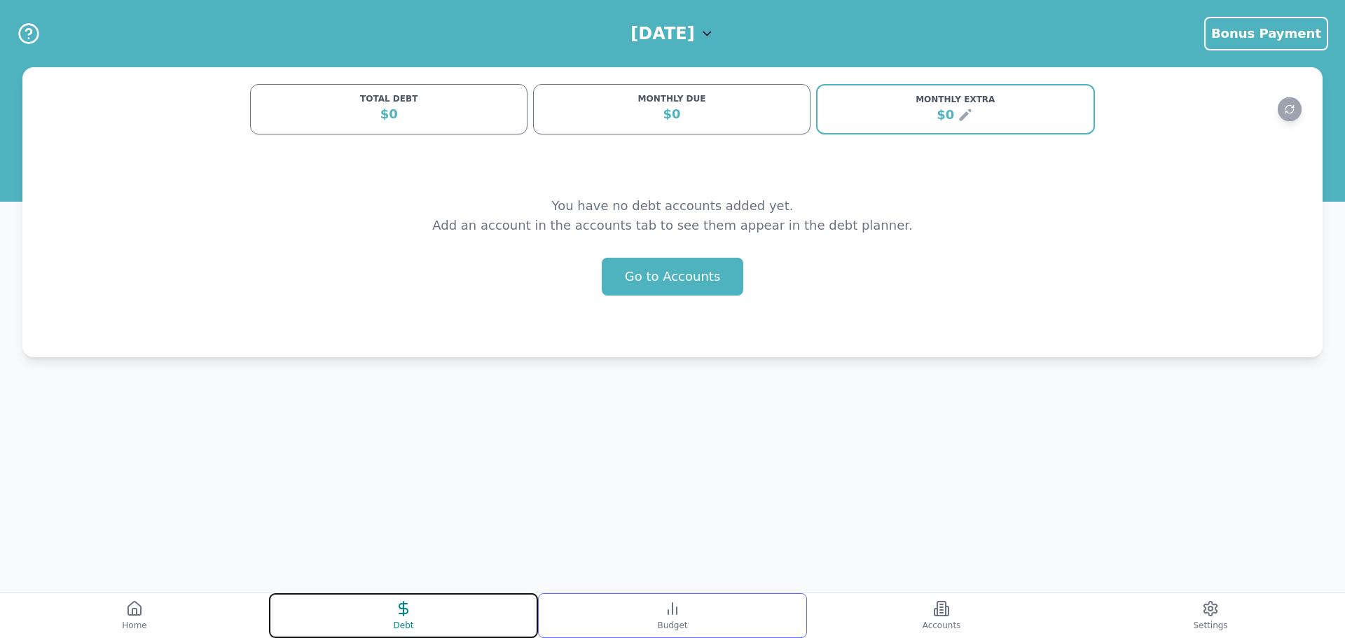 Image resolution: width=1345 pixels, height=638 pixels. Describe the element at coordinates (672, 99) in the screenshot. I see `div: MONTHLY DUE` at that location.